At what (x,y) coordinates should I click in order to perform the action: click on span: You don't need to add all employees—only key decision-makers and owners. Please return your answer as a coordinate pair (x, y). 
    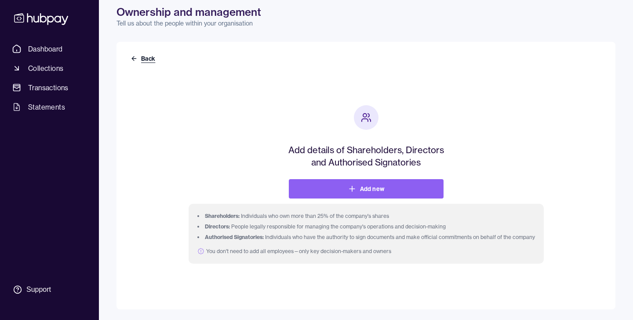
    Looking at the image, I should click on (366, 251).